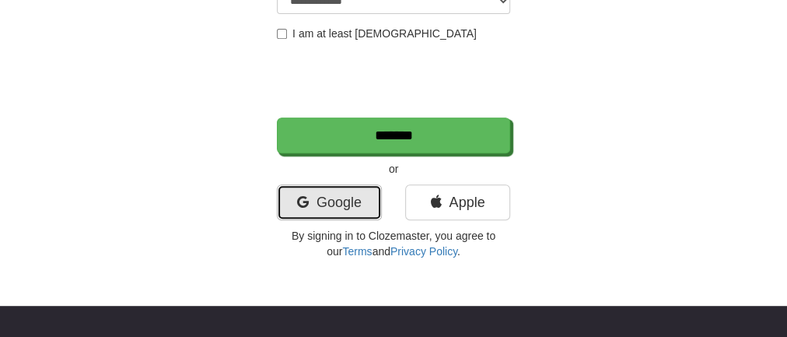 The height and width of the screenshot is (337, 787). What do you see at coordinates (424, 251) in the screenshot?
I see `a: Privacy Policy` at bounding box center [424, 251].